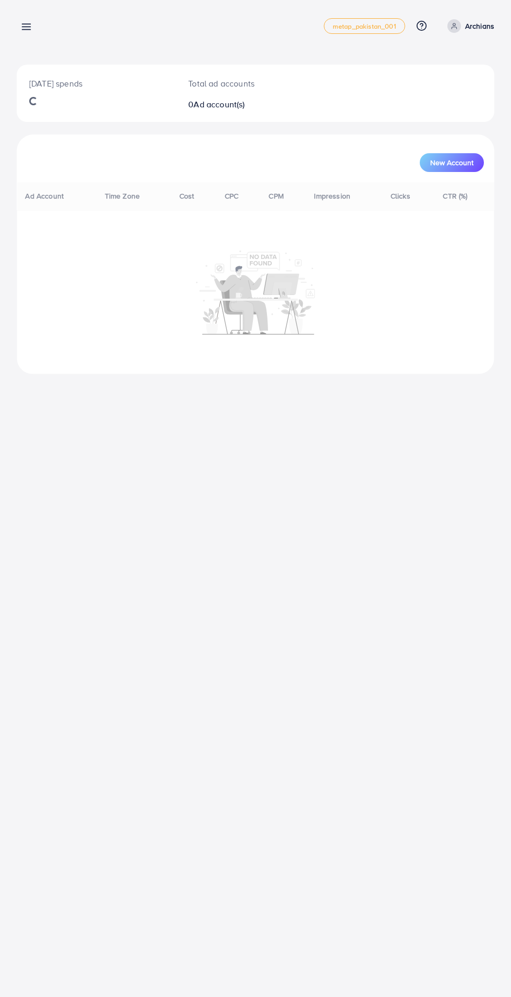  What do you see at coordinates (479, 26) in the screenshot?
I see `p: Archians` at bounding box center [479, 26].